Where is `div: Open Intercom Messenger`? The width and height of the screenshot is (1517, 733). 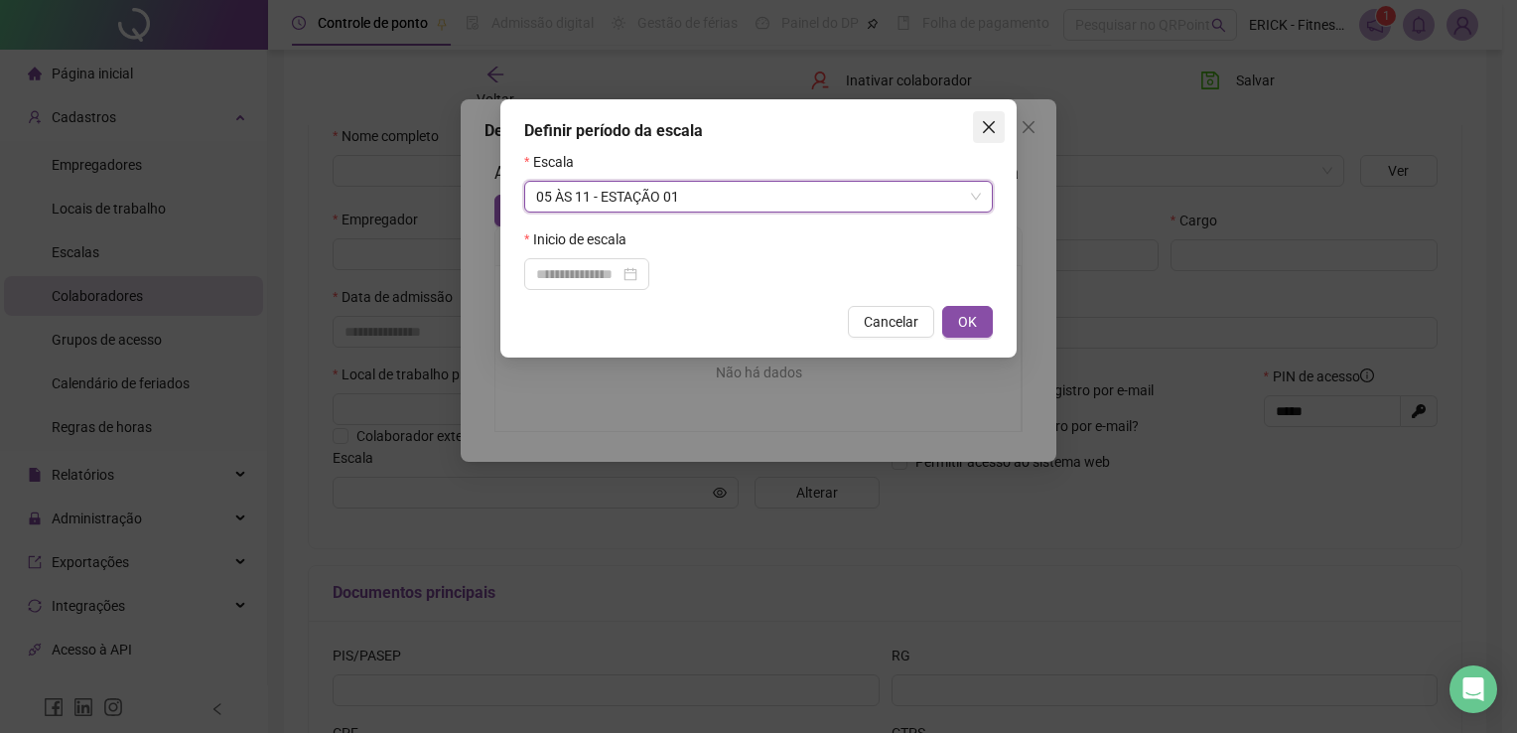
div: Open Intercom Messenger is located at coordinates (1473, 689).